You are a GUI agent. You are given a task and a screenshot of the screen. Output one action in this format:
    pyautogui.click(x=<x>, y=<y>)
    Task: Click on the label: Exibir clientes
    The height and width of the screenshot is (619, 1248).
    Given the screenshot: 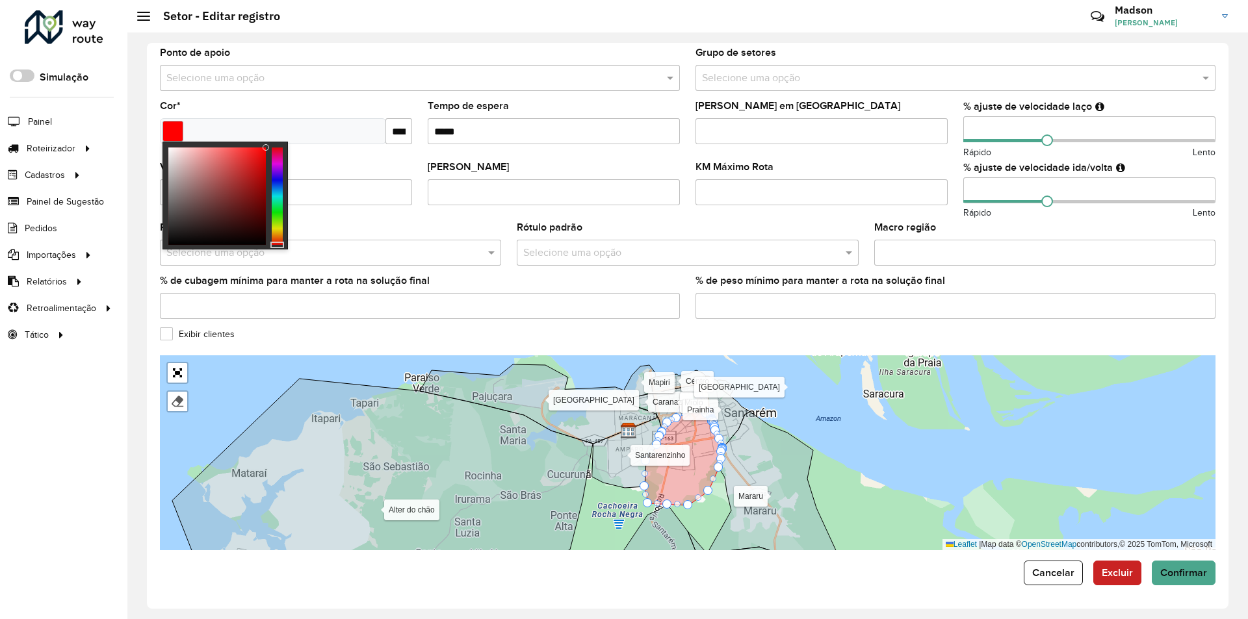 What is the action you would take?
    pyautogui.click(x=197, y=334)
    